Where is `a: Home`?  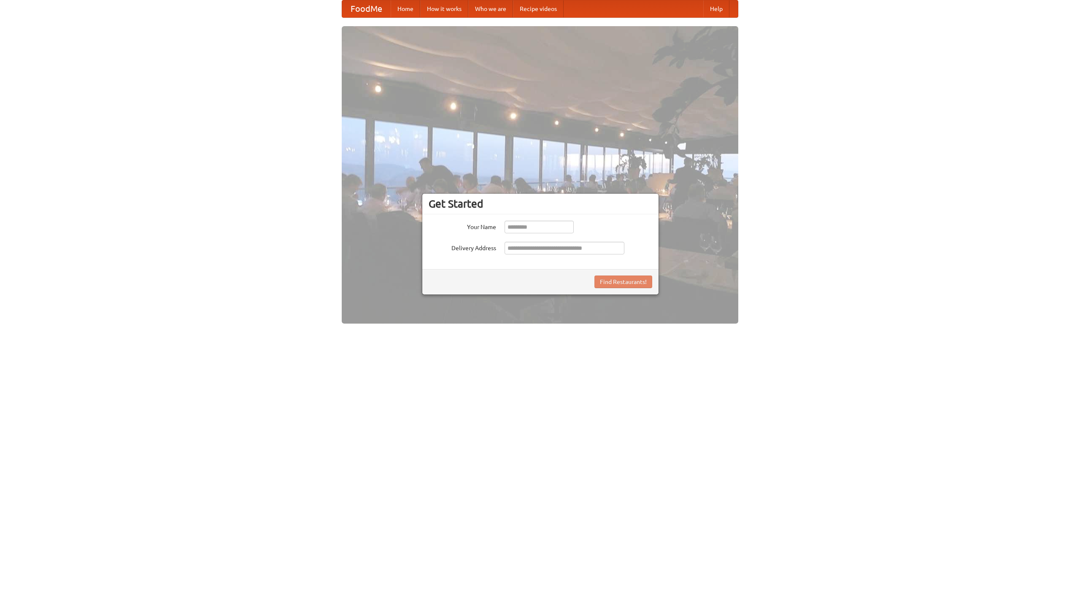
a: Home is located at coordinates (405, 9).